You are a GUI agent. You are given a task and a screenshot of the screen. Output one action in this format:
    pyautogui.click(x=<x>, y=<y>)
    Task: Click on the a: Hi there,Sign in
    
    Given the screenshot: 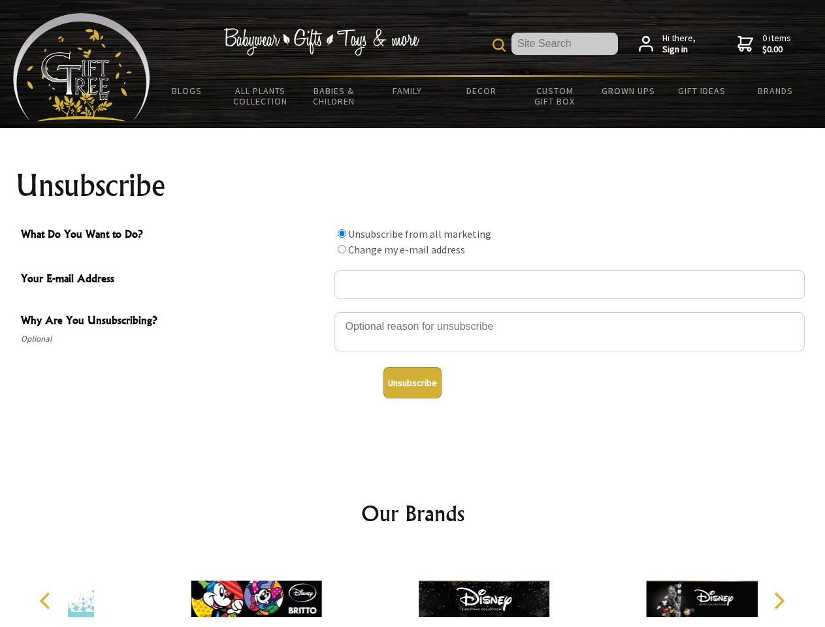 What is the action you would take?
    pyautogui.click(x=667, y=44)
    